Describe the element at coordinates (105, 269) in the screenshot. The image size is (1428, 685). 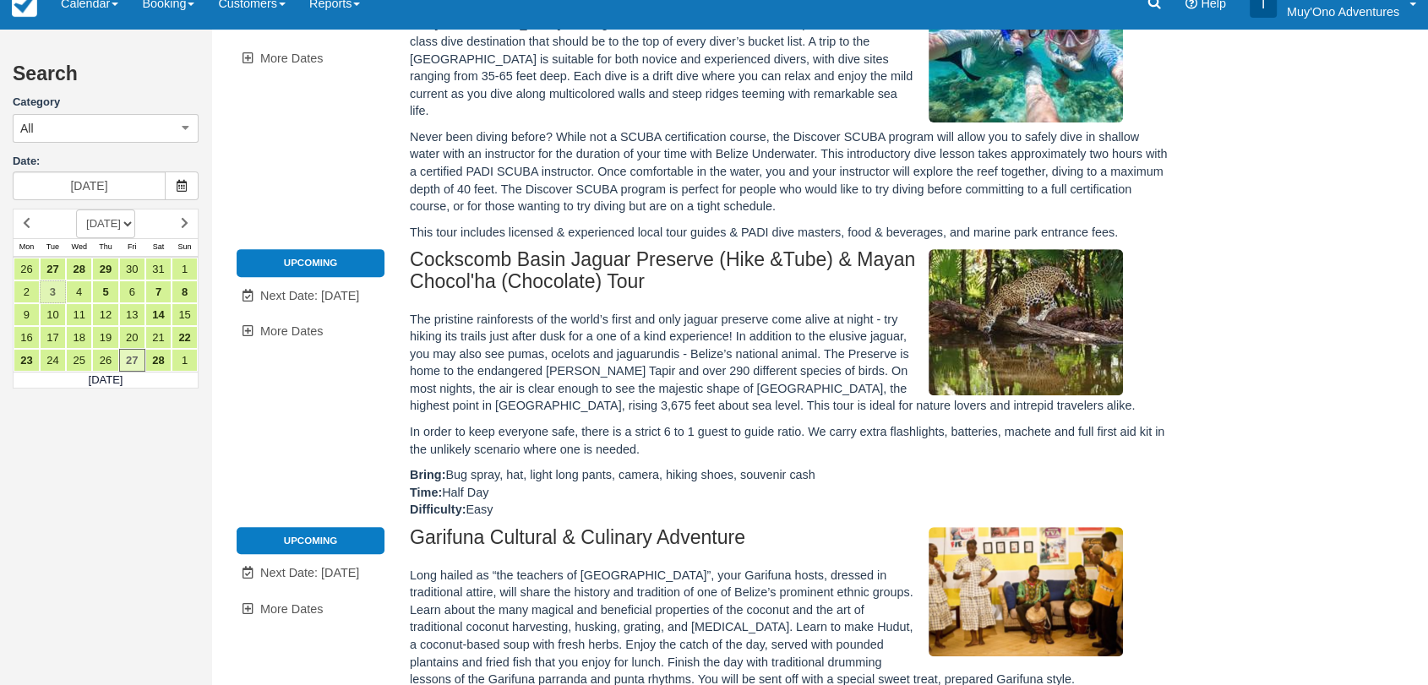
I see `a: 29` at that location.